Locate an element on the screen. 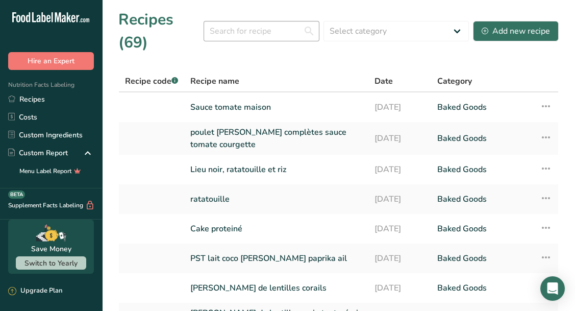 The image size is (575, 311). div: Custom Report is located at coordinates (38, 153).